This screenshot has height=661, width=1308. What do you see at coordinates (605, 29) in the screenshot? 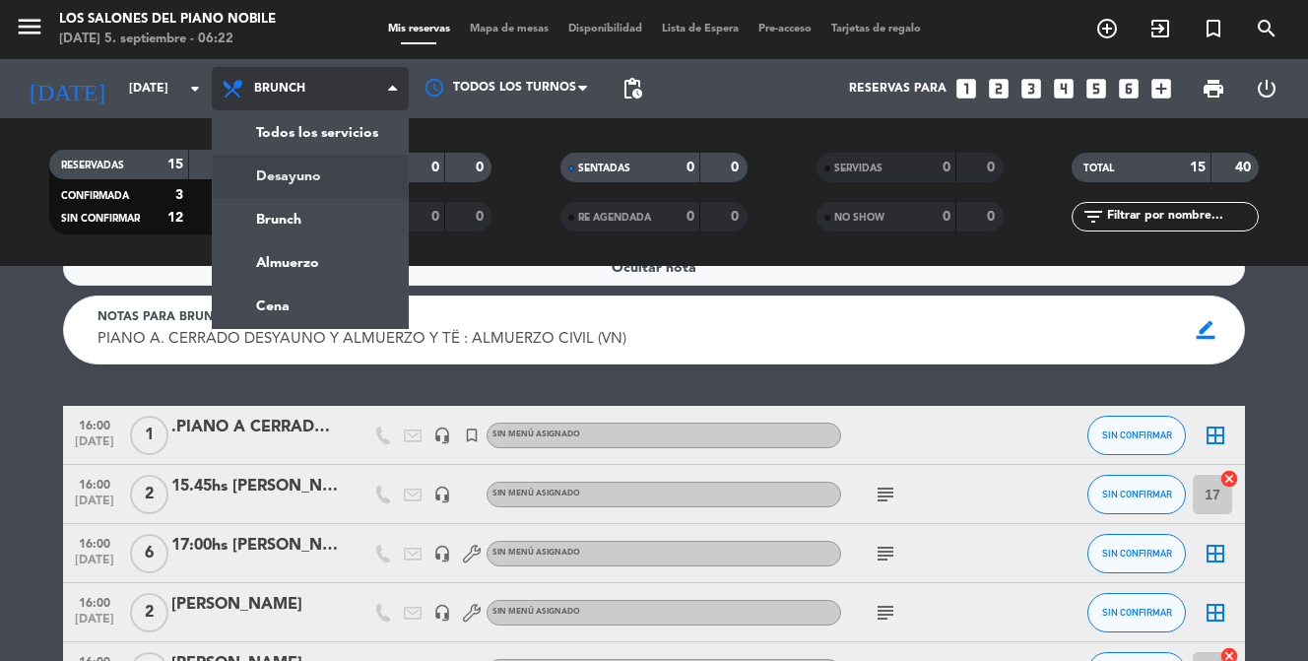
I see `span: Disponibilidad` at bounding box center [605, 29].